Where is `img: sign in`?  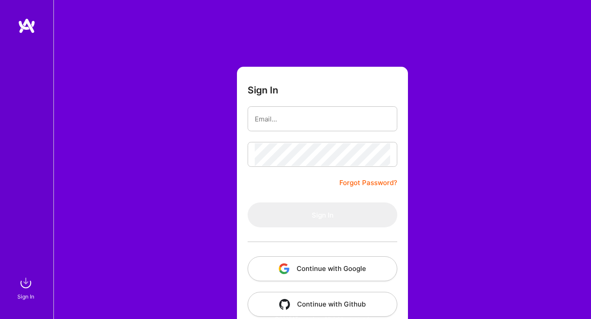
img: sign in is located at coordinates (26, 283).